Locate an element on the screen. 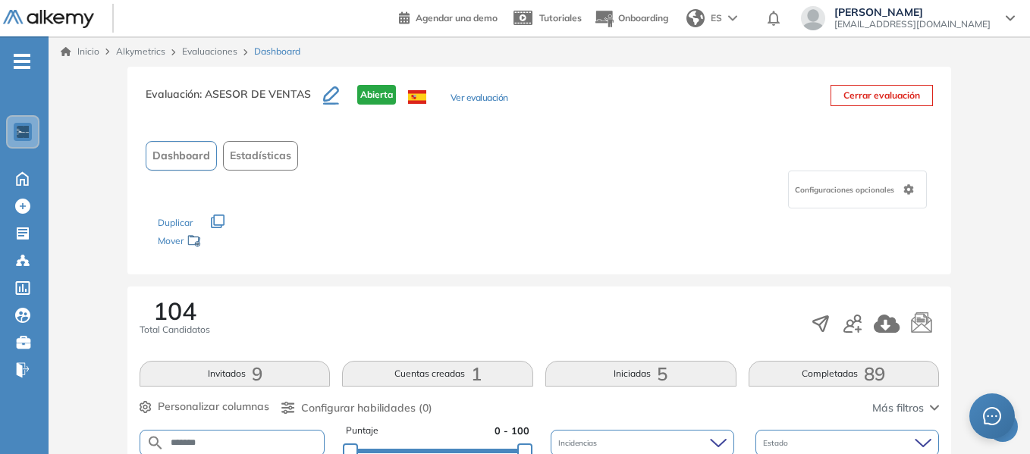 The width and height of the screenshot is (1030, 454). span: Configuraciones opcionales is located at coordinates (846, 190).